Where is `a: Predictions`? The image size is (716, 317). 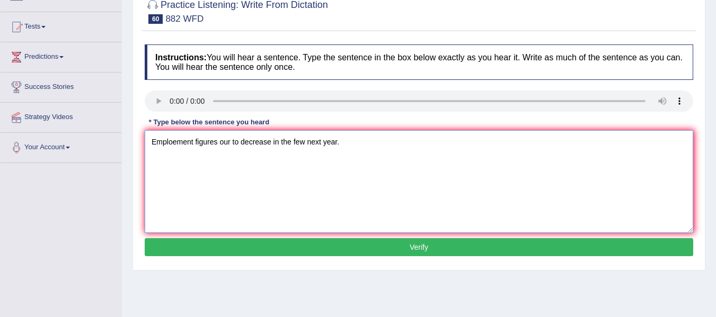 a: Predictions is located at coordinates (61, 56).